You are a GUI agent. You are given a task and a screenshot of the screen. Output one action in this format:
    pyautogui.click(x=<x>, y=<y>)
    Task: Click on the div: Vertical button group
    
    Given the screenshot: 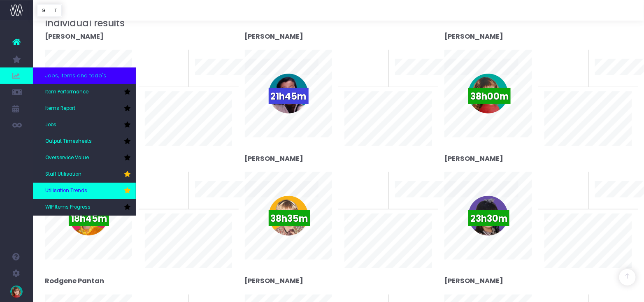 What is the action you would take?
    pyautogui.click(x=49, y=10)
    